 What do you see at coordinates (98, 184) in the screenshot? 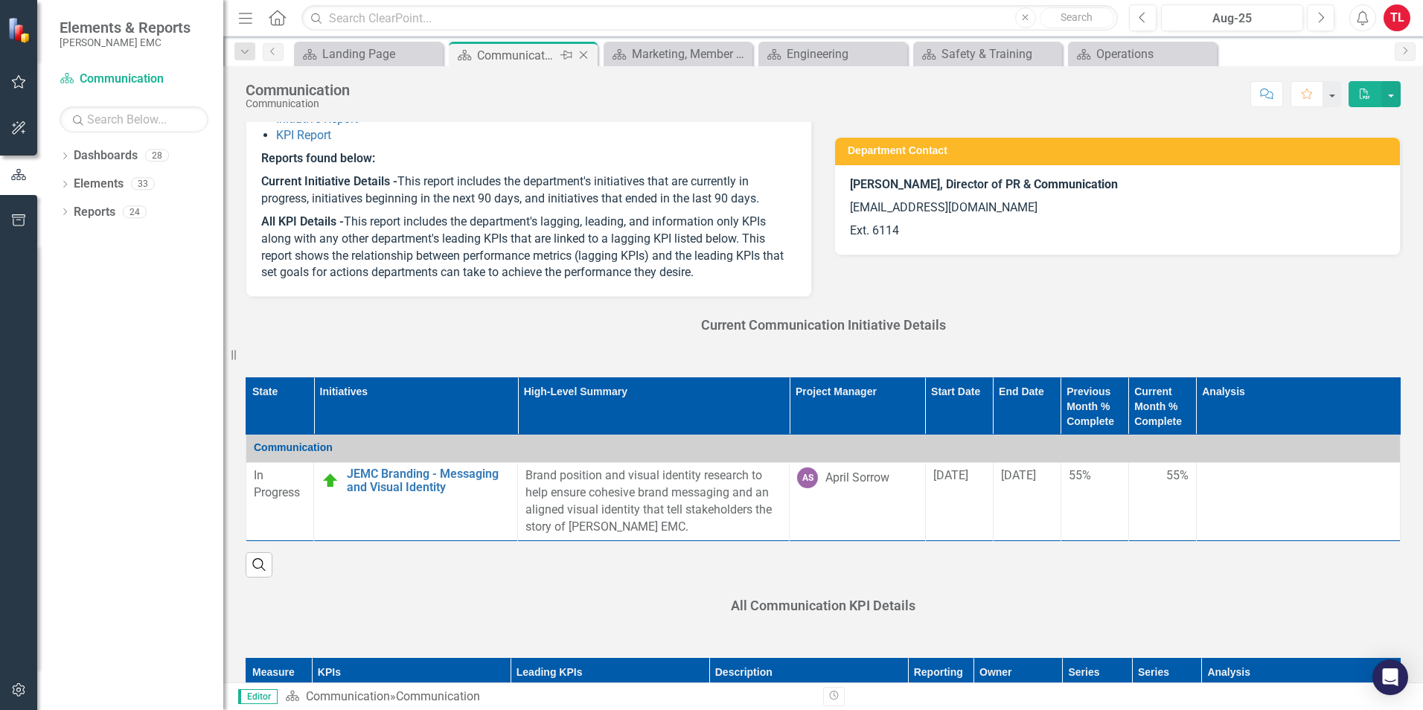
I see `a: Elements` at bounding box center [98, 184].